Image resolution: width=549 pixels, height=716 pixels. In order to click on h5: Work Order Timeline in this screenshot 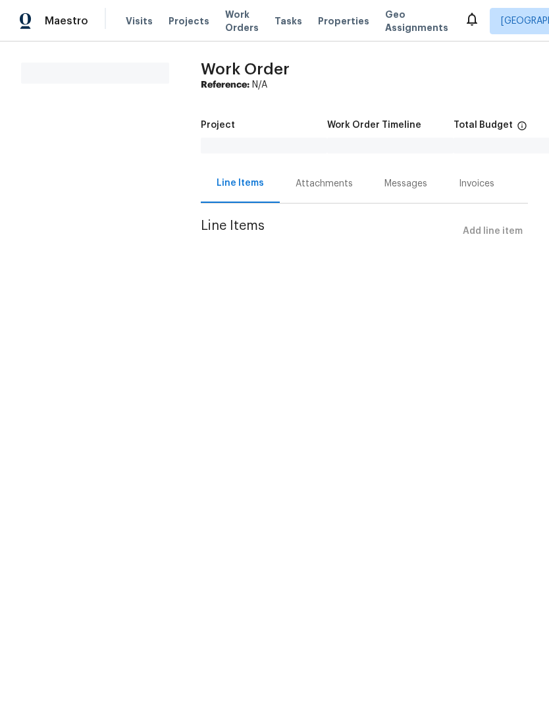, I will do `click(374, 125)`.